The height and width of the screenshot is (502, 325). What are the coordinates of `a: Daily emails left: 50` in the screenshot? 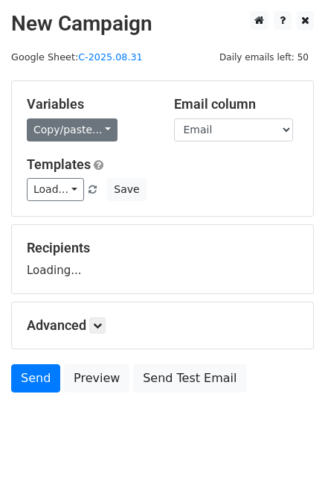 It's located at (264, 57).